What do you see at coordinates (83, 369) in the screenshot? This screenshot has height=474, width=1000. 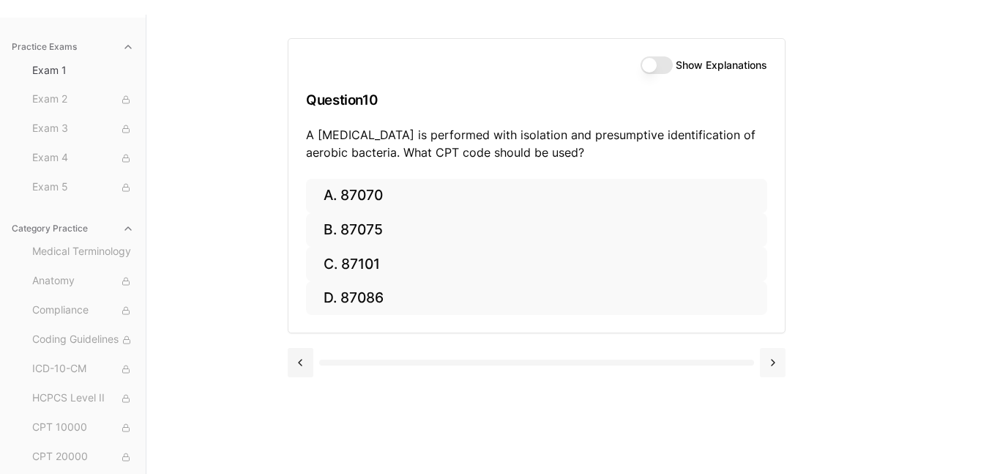 I see `button: ICD-10-CM` at bounding box center [83, 369].